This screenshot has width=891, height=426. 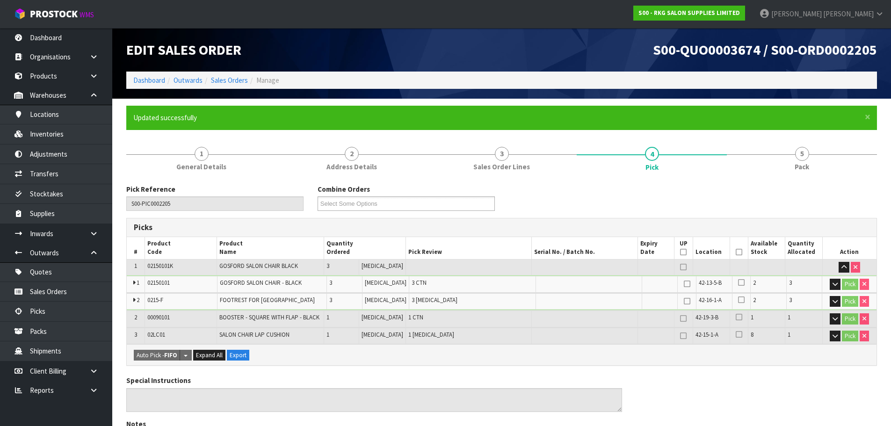 I want to click on small: WMS, so click(x=87, y=14).